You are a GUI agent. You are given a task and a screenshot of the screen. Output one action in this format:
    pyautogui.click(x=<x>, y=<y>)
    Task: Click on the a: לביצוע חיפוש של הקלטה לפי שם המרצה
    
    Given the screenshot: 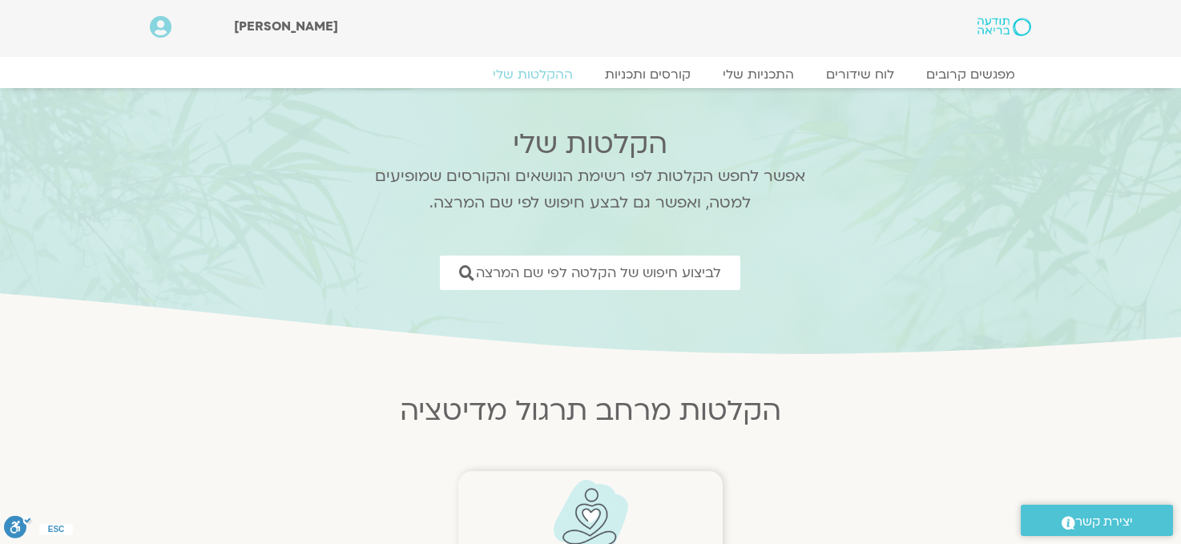 What is the action you would take?
    pyautogui.click(x=590, y=272)
    